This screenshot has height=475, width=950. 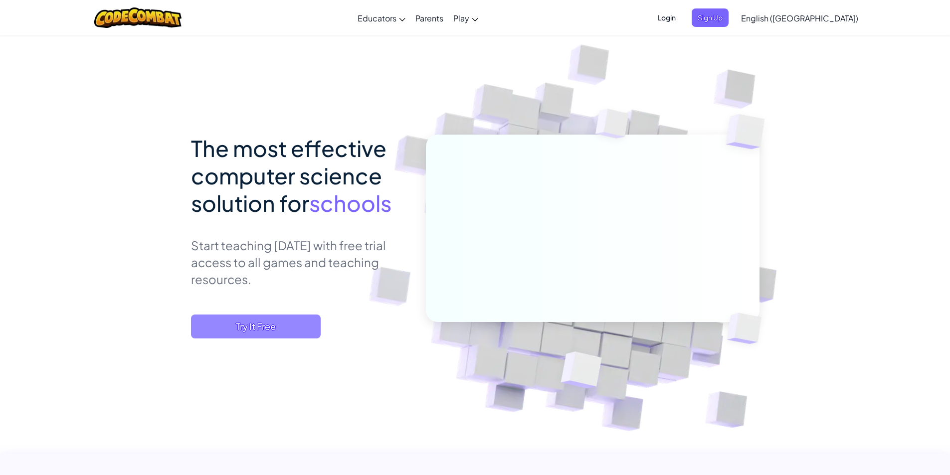 I want to click on a: Parents, so click(x=429, y=18).